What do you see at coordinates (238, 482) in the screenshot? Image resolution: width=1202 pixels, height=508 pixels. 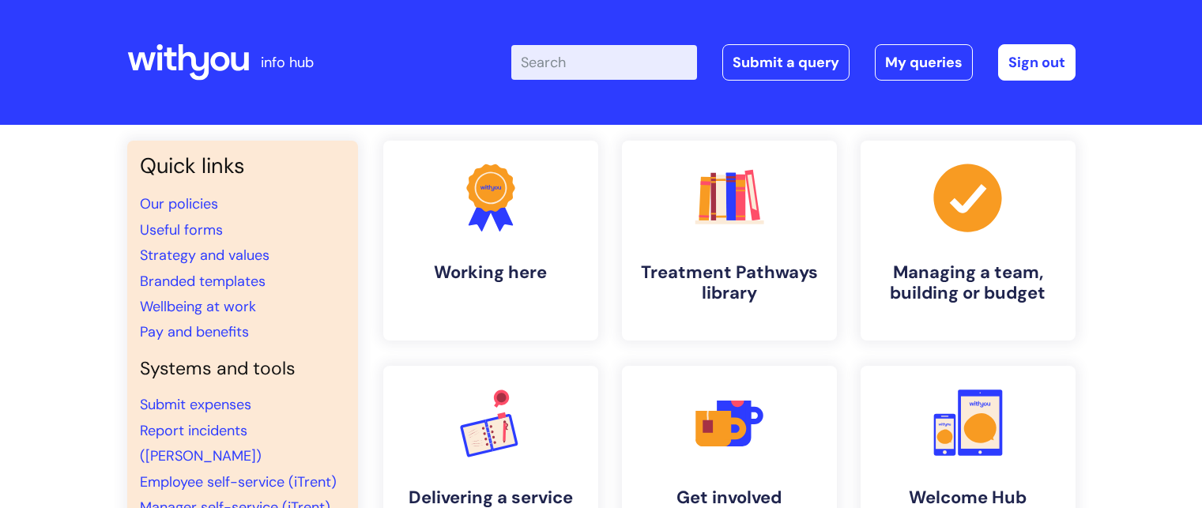 I see `a: Employee self-service (iTrent)` at bounding box center [238, 482].